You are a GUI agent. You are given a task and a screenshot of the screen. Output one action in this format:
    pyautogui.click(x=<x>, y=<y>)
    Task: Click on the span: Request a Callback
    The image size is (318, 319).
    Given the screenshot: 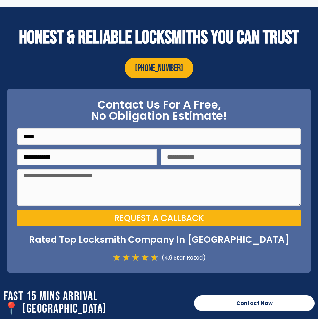 What is the action you would take?
    pyautogui.click(x=159, y=218)
    